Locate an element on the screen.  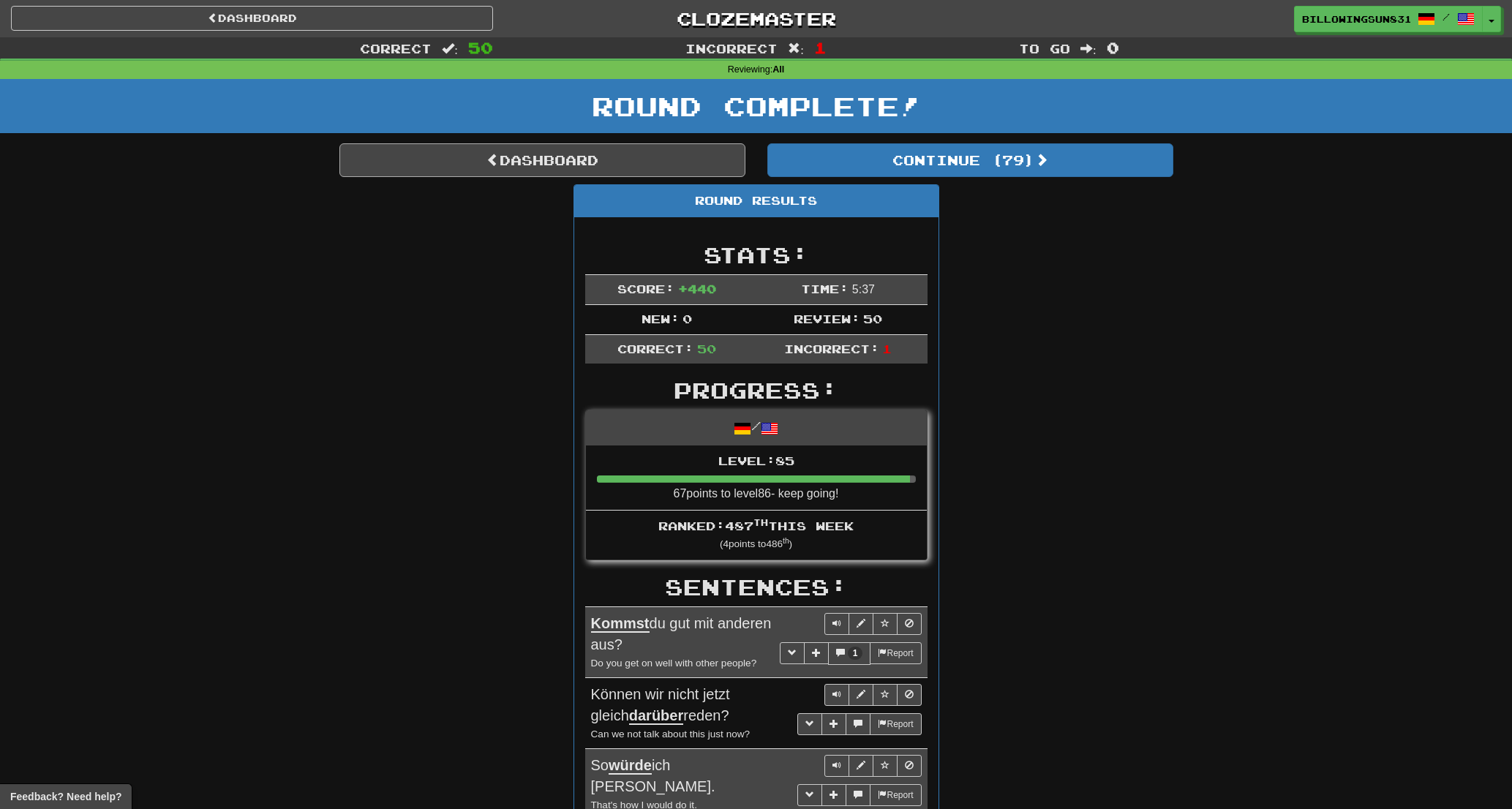
span: Incorrect: is located at coordinates (832, 348).